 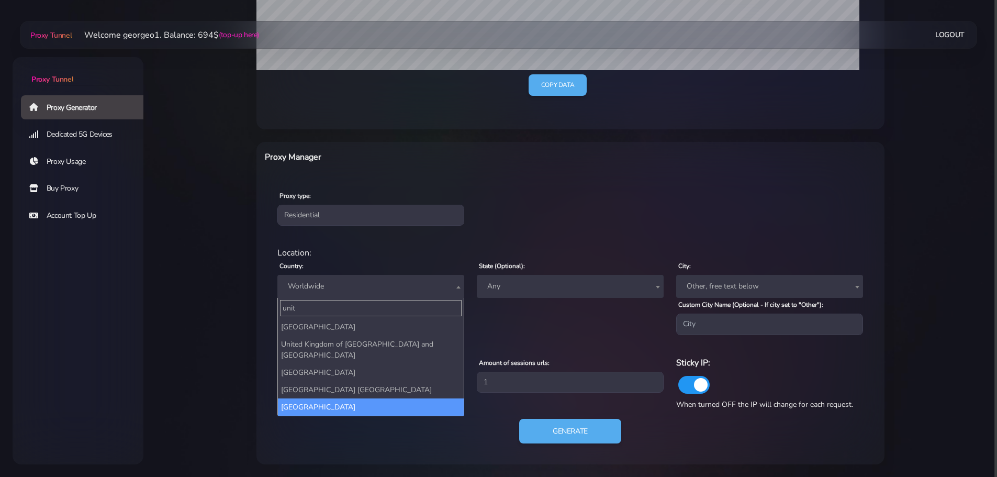 I want to click on label: Amount of sessions urls:, so click(x=514, y=363).